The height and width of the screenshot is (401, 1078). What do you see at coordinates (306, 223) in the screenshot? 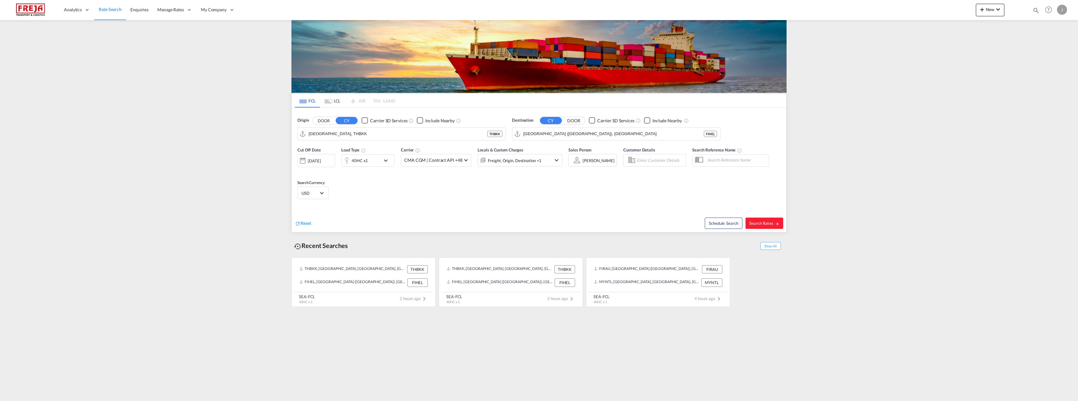
I see `span: Reset` at bounding box center [306, 223].